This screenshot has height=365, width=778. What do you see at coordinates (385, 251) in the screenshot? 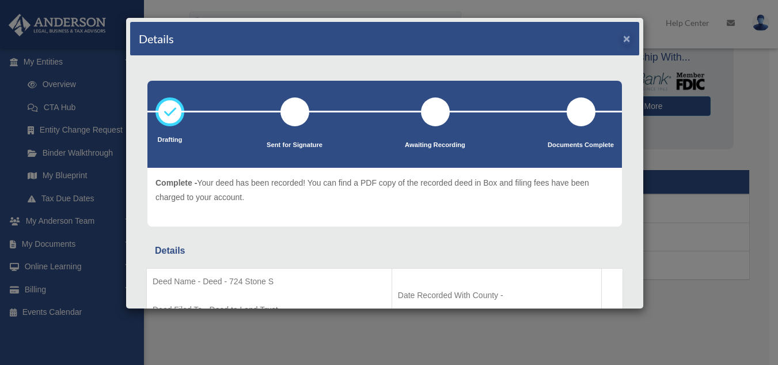
I see `div: Details` at bounding box center [385, 251].